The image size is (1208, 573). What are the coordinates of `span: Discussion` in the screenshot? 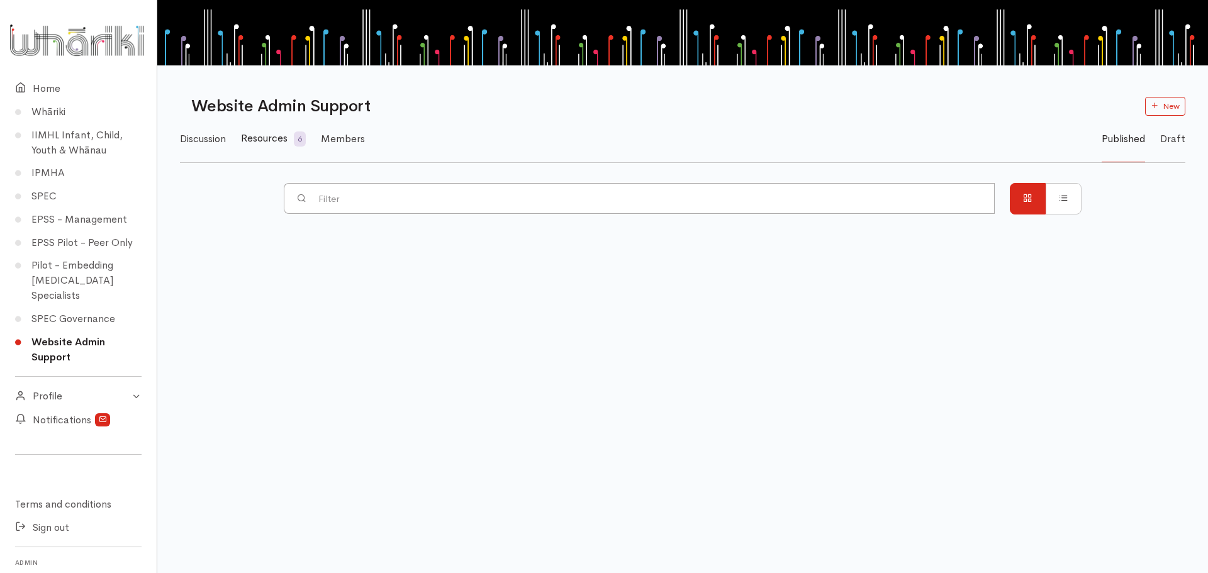 It's located at (203, 138).